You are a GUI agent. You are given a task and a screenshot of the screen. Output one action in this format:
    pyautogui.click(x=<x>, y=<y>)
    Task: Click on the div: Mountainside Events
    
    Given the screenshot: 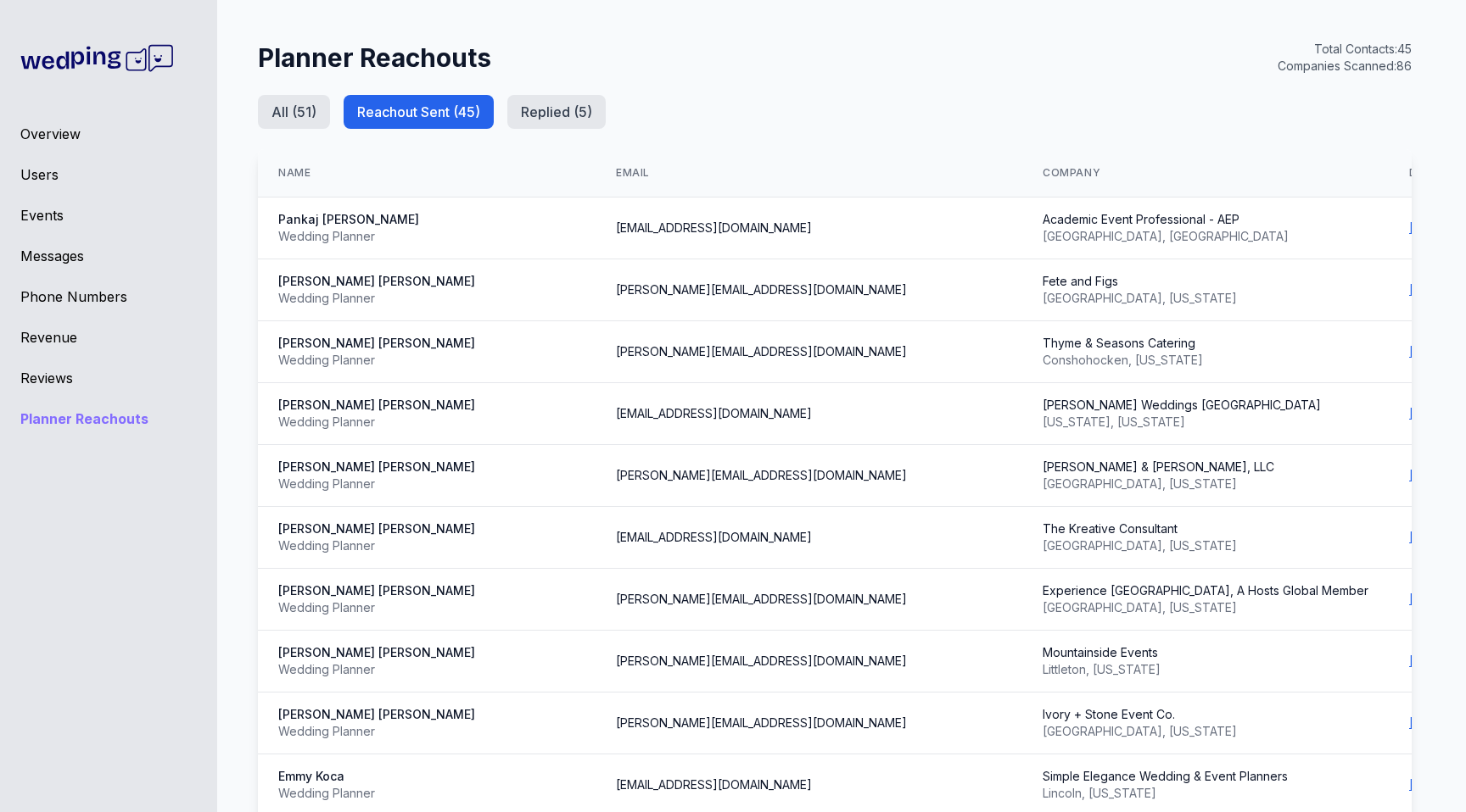 What is the action you would take?
    pyautogui.click(x=1205, y=653)
    